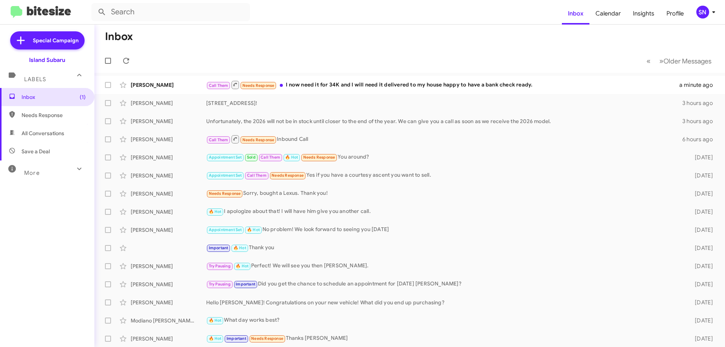  I want to click on div: Island Subaru, so click(47, 60).